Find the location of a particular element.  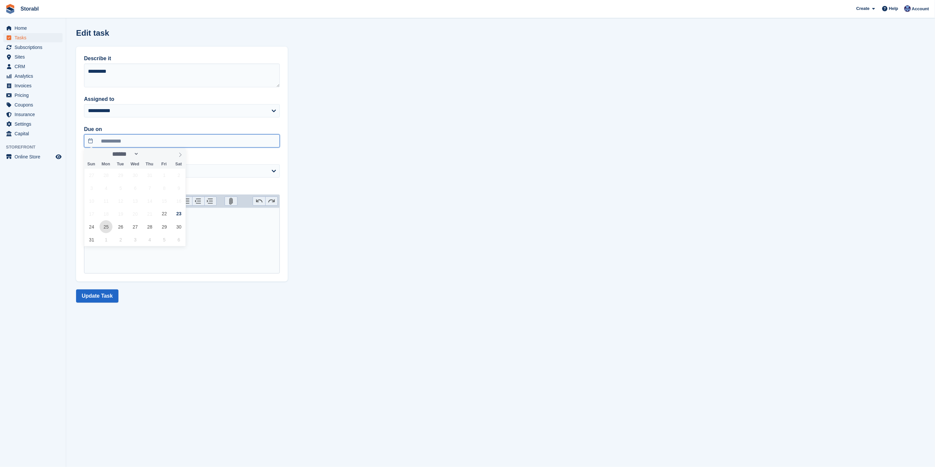

span: Invoices is located at coordinates (34, 86).